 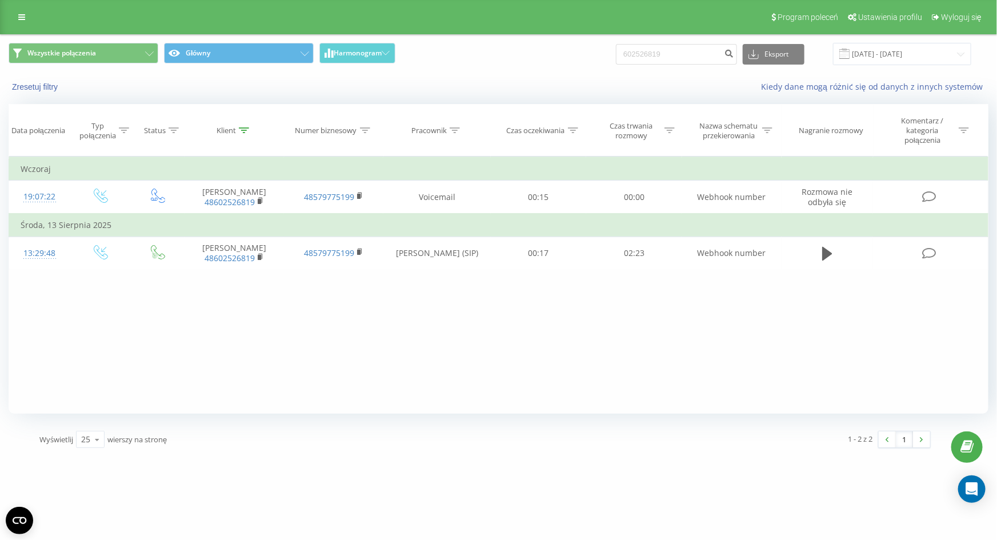 What do you see at coordinates (56, 439) in the screenshot?
I see `span: Wyświetlij` at bounding box center [56, 439].